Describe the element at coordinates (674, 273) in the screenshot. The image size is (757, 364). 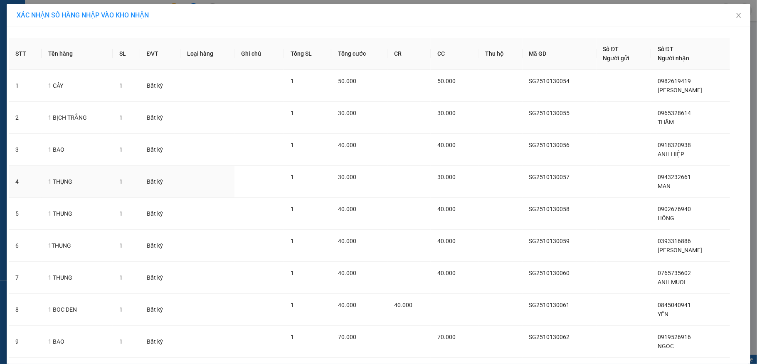
I see `span: 0765735602` at that location.